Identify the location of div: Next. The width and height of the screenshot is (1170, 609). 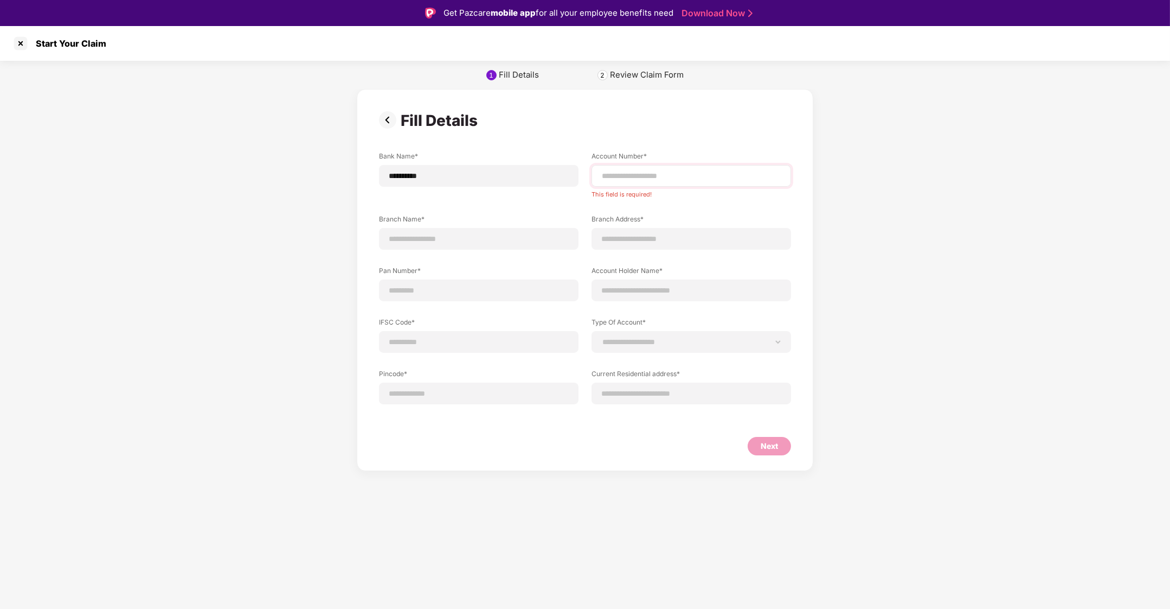
(770, 446).